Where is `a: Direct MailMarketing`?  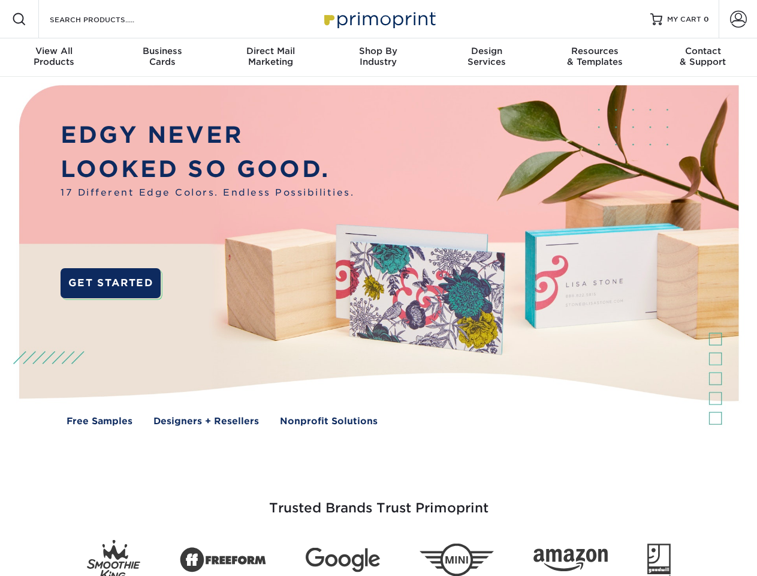 a: Direct MailMarketing is located at coordinates (270, 58).